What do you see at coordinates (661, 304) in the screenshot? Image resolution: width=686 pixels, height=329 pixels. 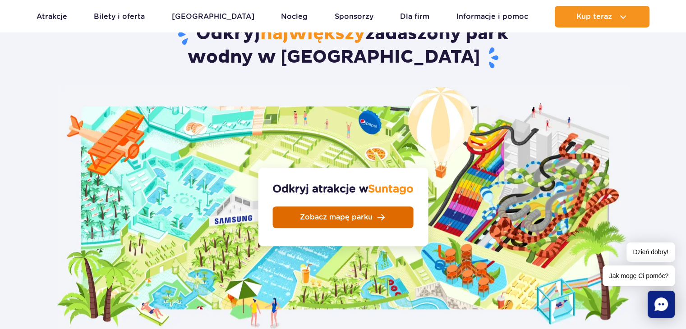 I see `div: Chat` at bounding box center [661, 304].